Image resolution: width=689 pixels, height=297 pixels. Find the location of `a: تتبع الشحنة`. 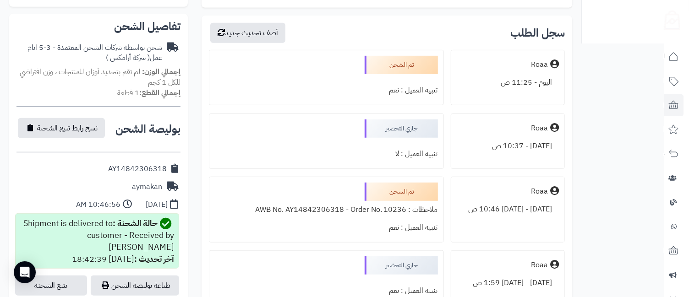

a: تتبع الشحنة is located at coordinates (51, 286).